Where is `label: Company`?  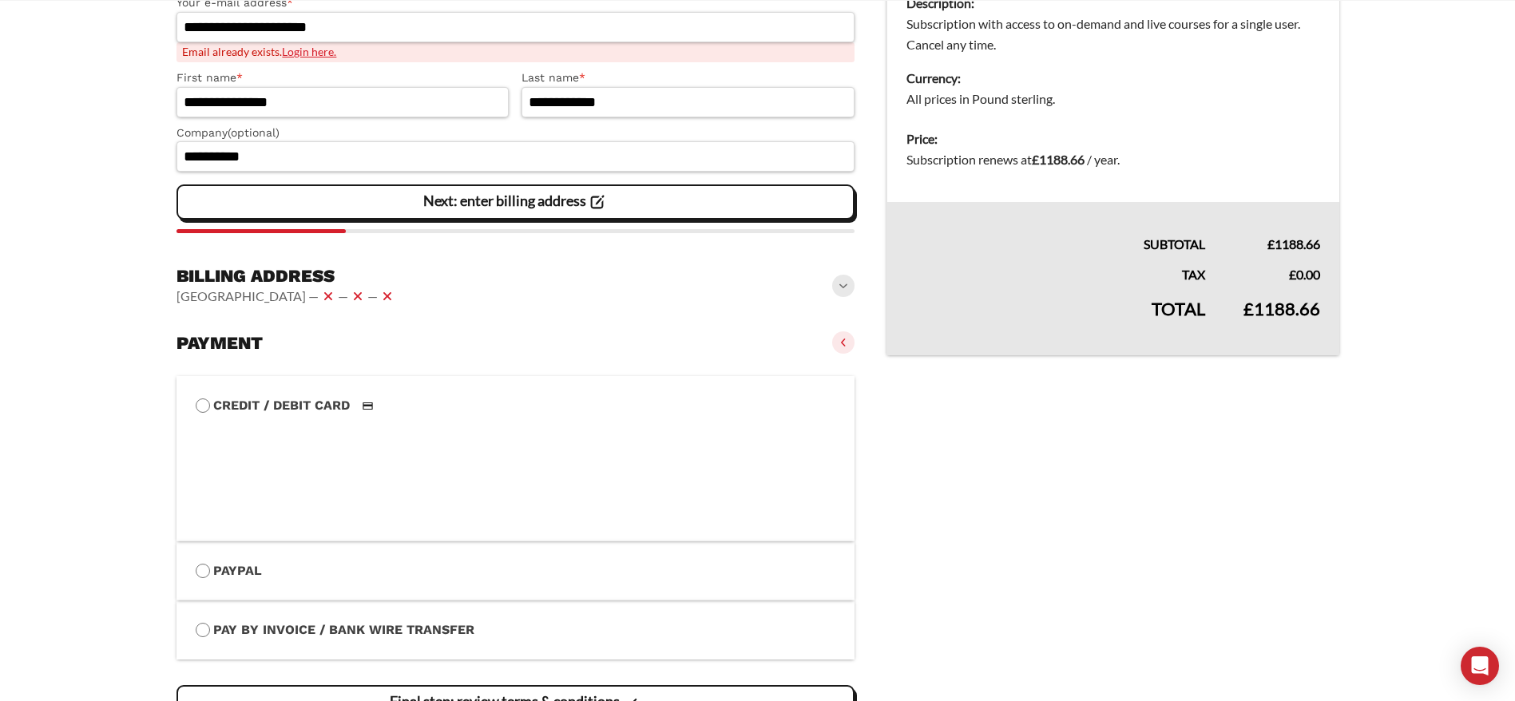
label: Company is located at coordinates (516, 133).